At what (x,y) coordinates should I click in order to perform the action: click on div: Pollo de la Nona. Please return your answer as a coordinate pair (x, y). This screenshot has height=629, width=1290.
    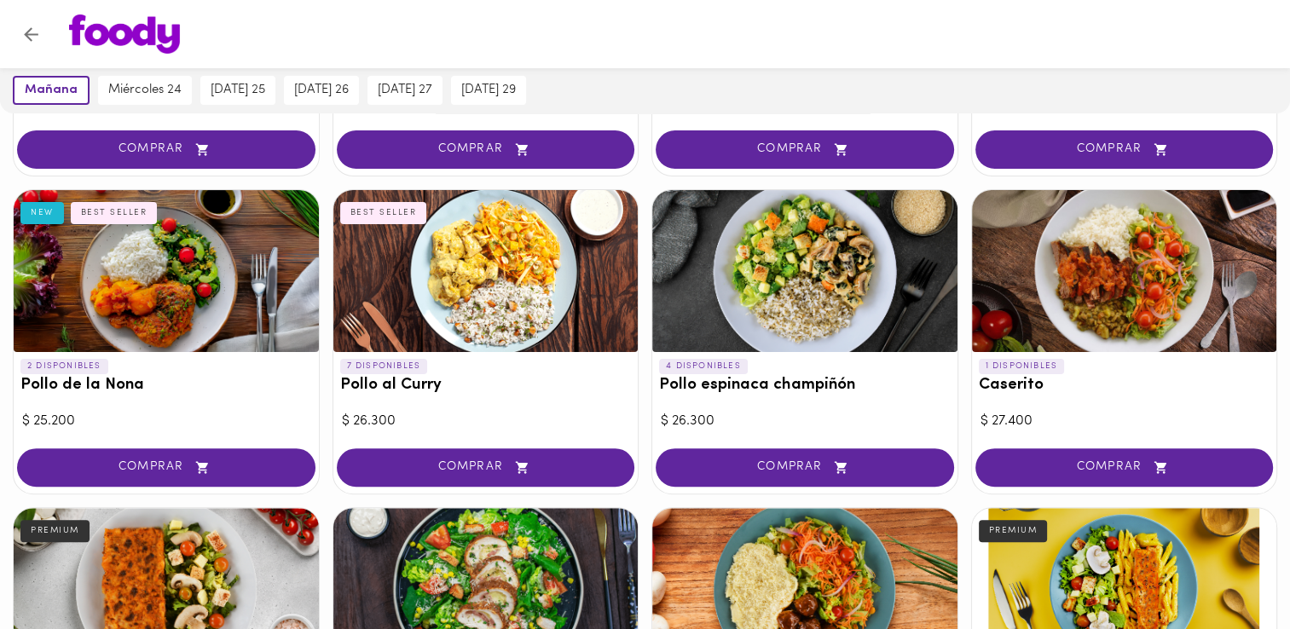
    Looking at the image, I should click on (166, 271).